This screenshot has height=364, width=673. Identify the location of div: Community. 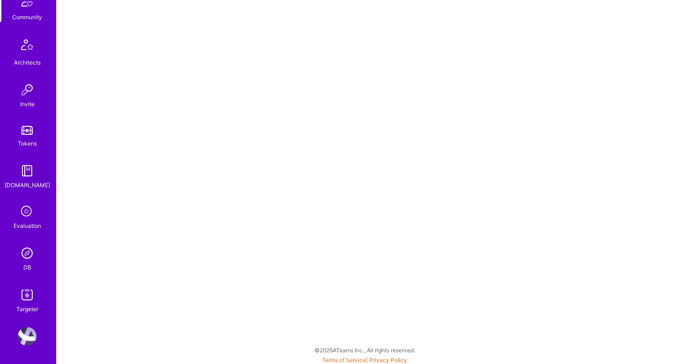
(27, 17).